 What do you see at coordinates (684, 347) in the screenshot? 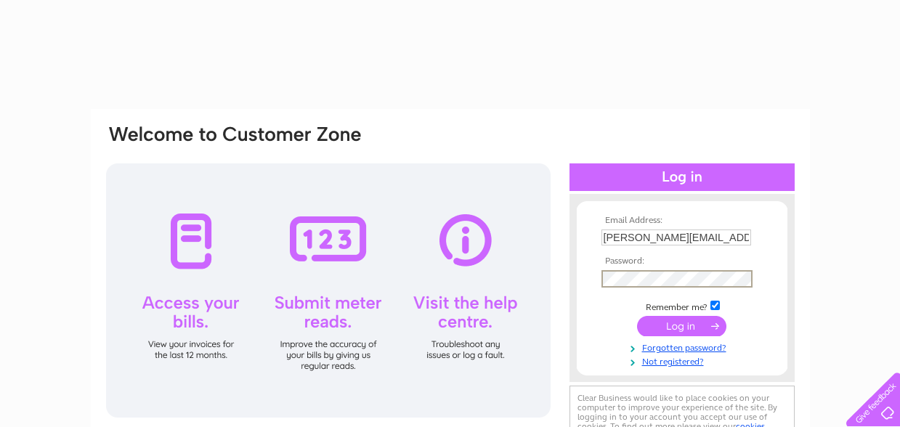
I see `a: Forgotten password?` at bounding box center [684, 347].